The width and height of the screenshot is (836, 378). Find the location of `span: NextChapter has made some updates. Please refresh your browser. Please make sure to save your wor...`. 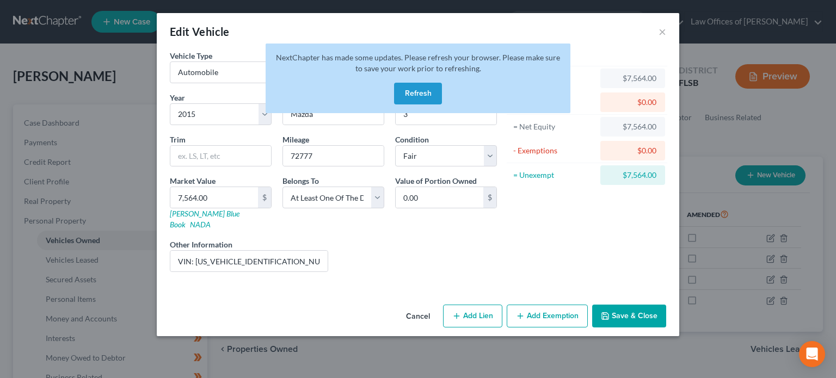

span: NextChapter has made some updates. Please refresh your browser. Please make sure to save your wor... is located at coordinates (418, 63).